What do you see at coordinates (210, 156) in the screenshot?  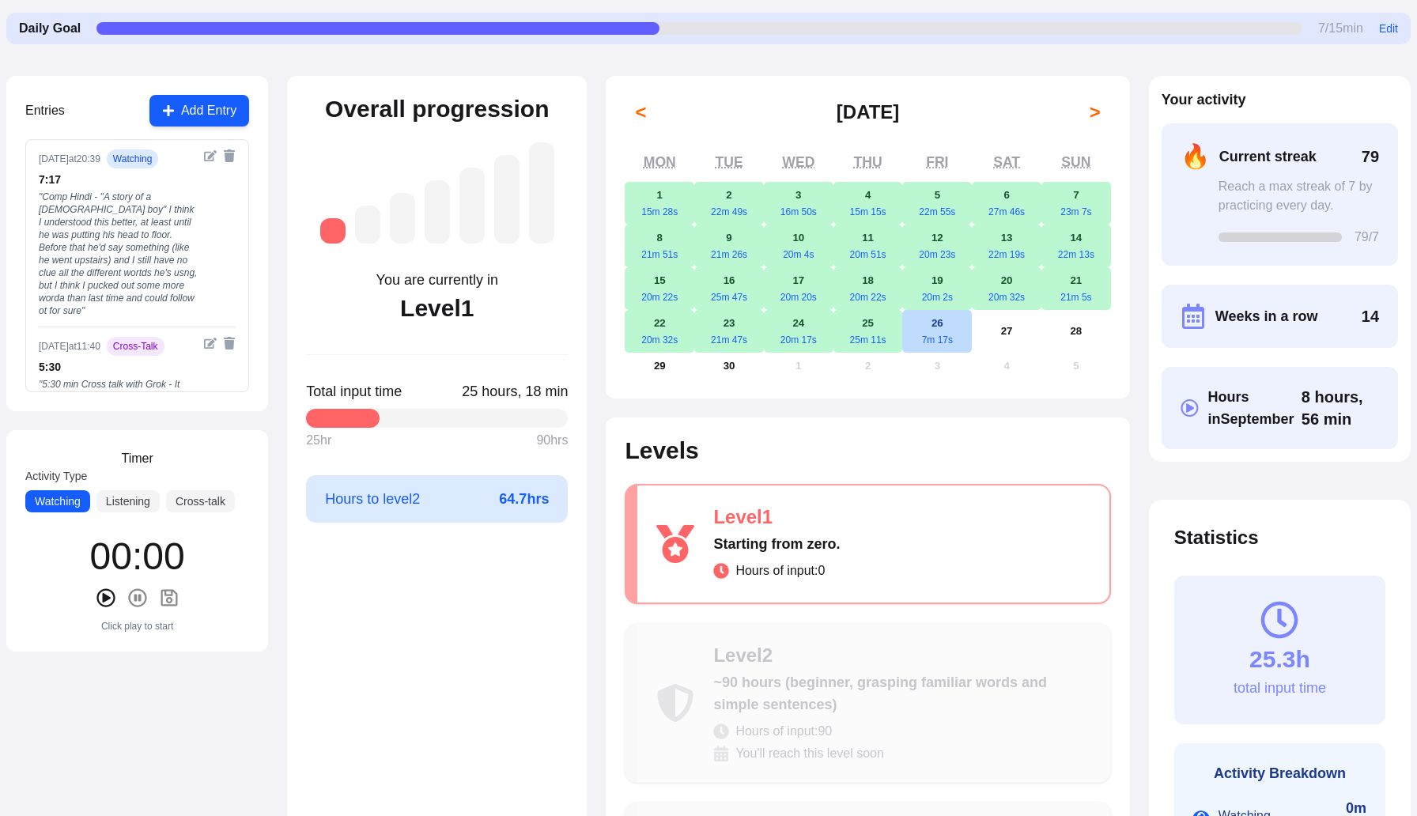 I see `button: Edit entry` at bounding box center [210, 156].